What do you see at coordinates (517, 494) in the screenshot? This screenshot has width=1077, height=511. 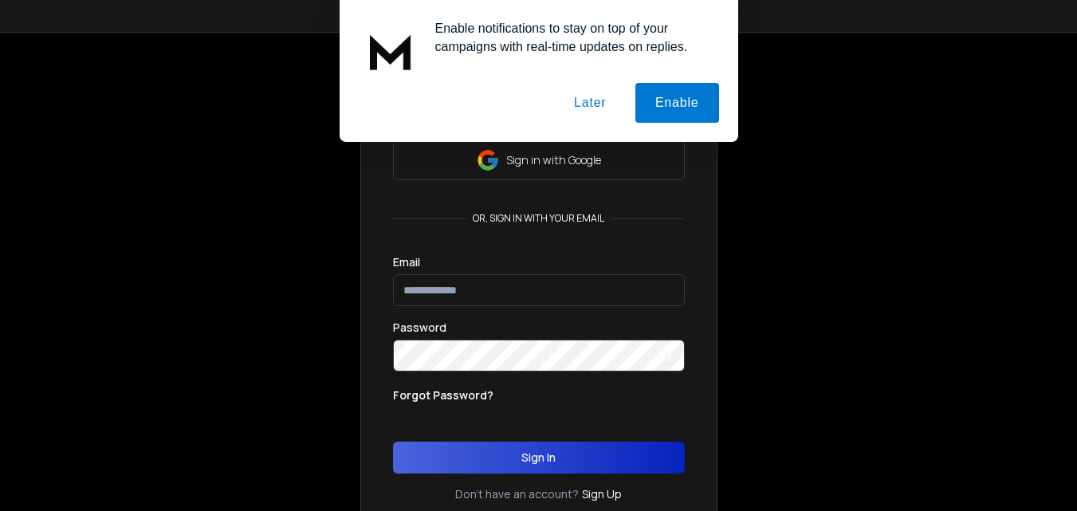 I see `p: Don't have an account?` at bounding box center [517, 494].